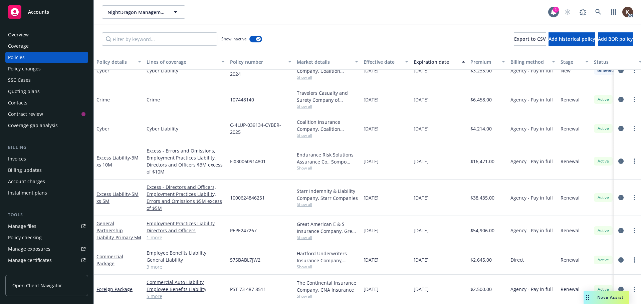 The height and width of the screenshot is (304, 641). What do you see at coordinates (440, 62) in the screenshot?
I see `button: Expiration date` at bounding box center [440, 62].